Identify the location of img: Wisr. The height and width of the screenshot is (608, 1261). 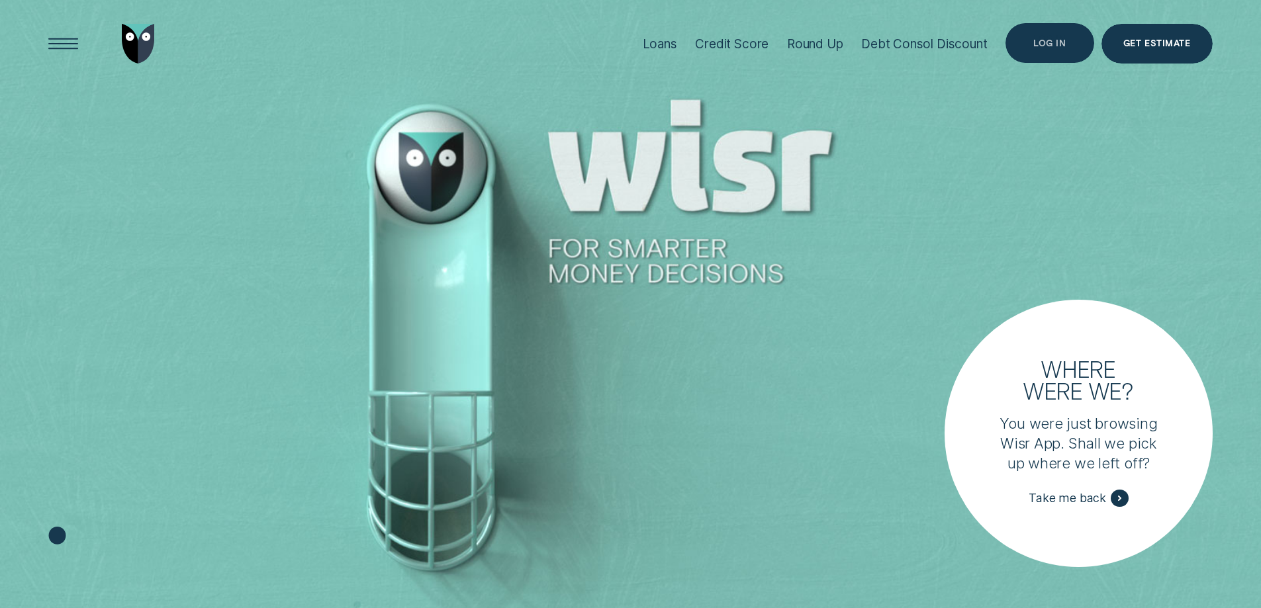
(138, 44).